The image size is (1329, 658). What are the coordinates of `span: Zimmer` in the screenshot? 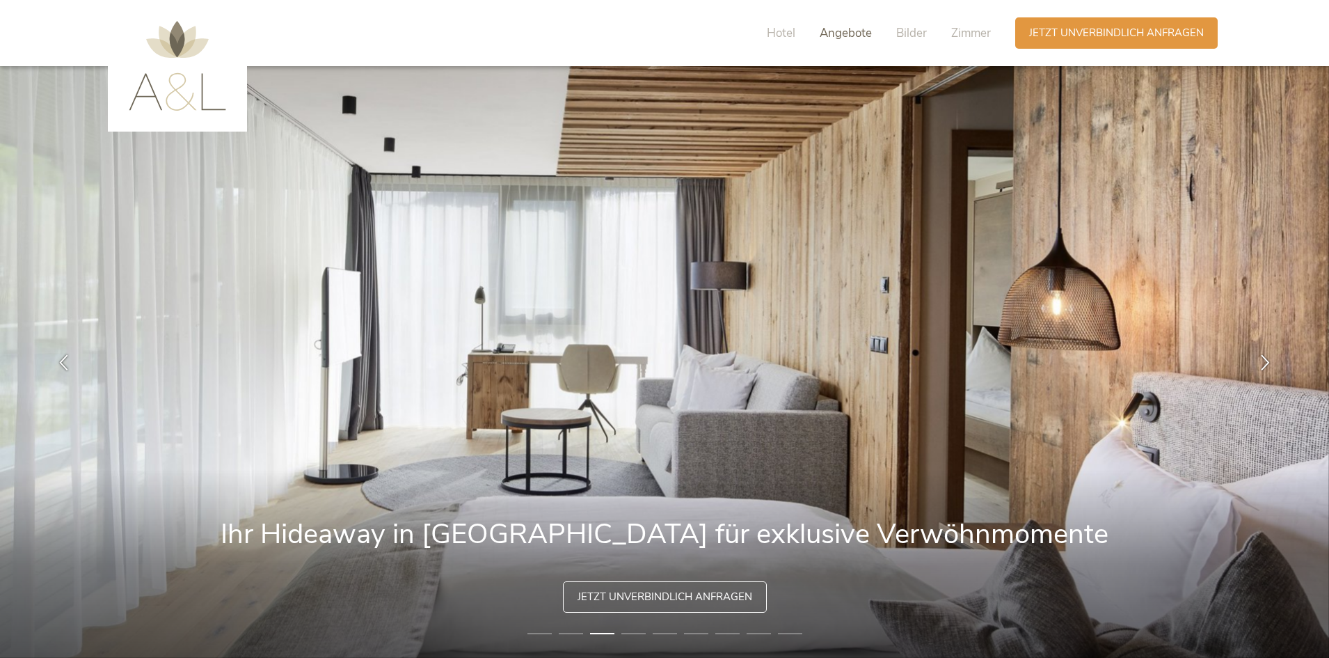 It's located at (971, 33).